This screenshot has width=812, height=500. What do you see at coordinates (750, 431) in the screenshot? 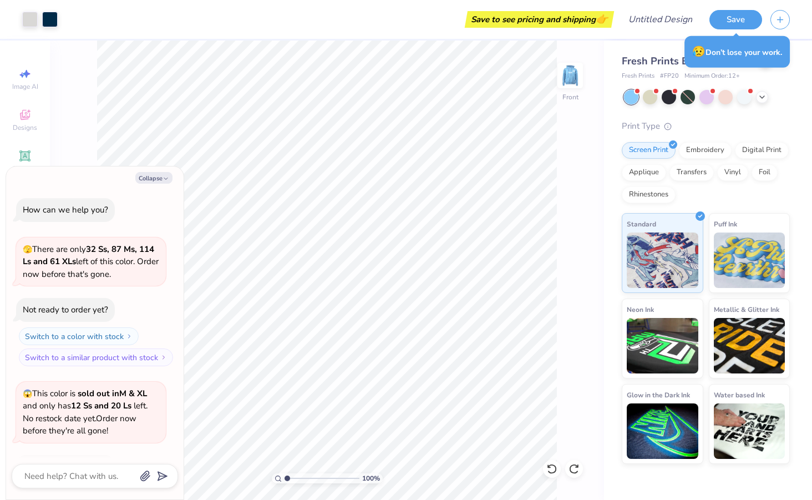
I see `img: Water based Ink` at bounding box center [750, 431].